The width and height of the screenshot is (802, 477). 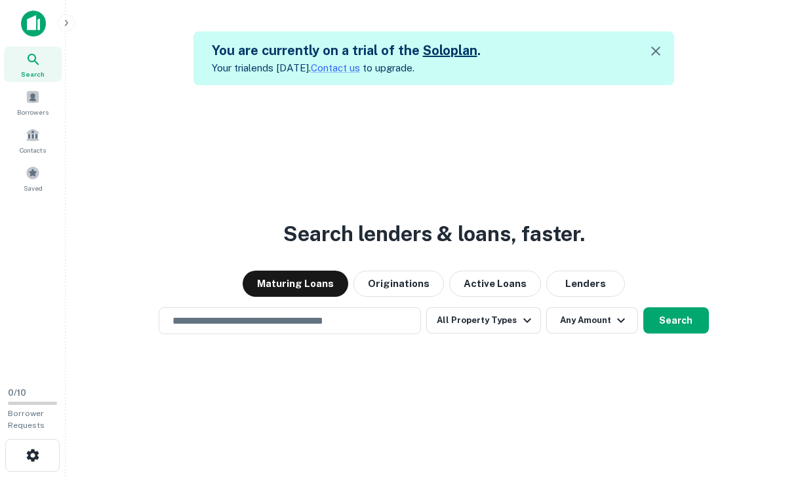 I want to click on button: Originations, so click(x=399, y=284).